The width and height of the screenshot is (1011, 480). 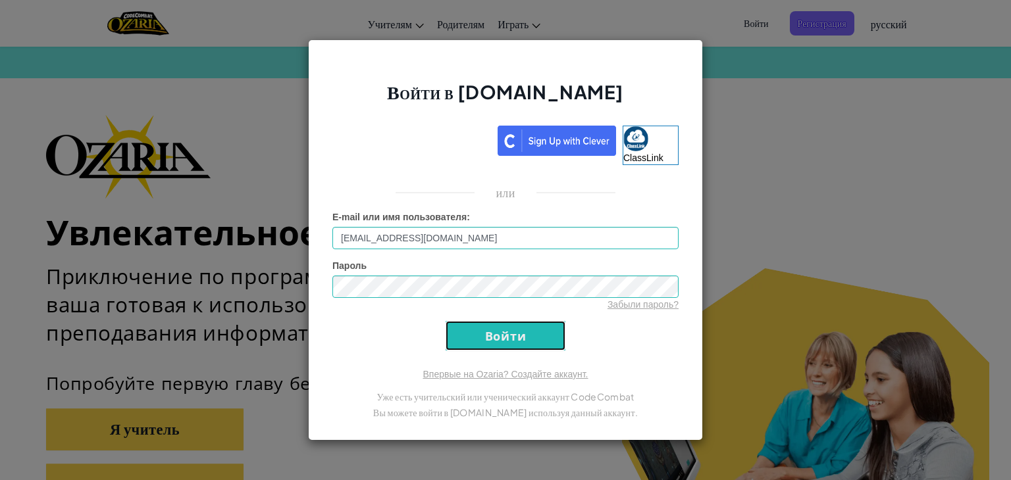 What do you see at coordinates (505, 397) in the screenshot?
I see `p: Уже есть учительский или ученический аккаунт CodeCombat` at bounding box center [505, 397].